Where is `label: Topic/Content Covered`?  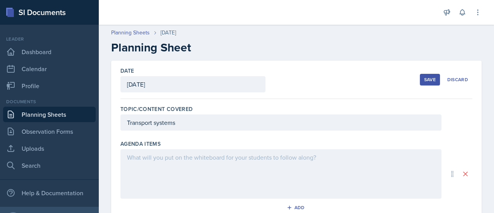
label: Topic/Content Covered is located at coordinates (156, 109).